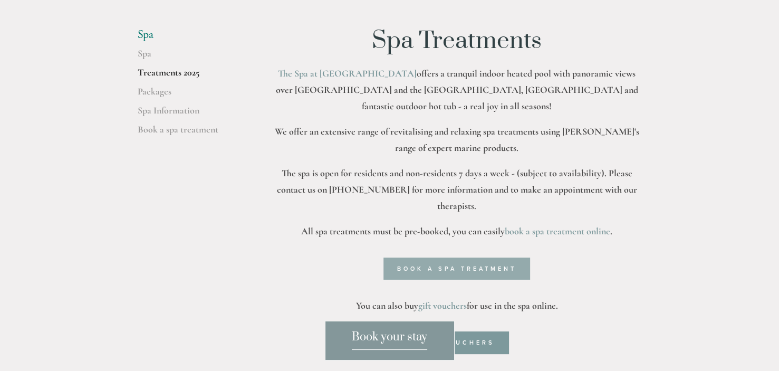 This screenshot has height=371, width=779. Describe the element at coordinates (188, 76) in the screenshot. I see `a: Treatments 2025` at that location.